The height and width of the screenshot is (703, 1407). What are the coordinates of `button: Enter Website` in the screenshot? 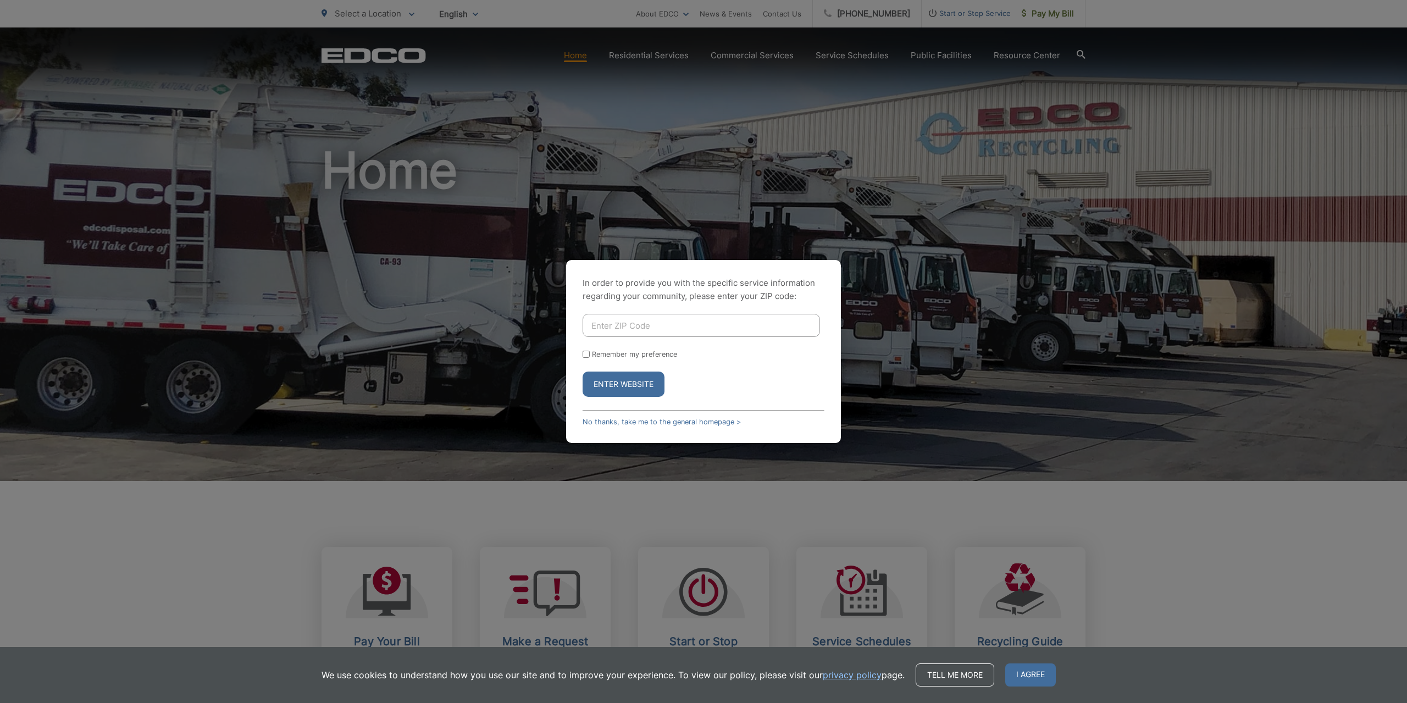 It's located at (623, 384).